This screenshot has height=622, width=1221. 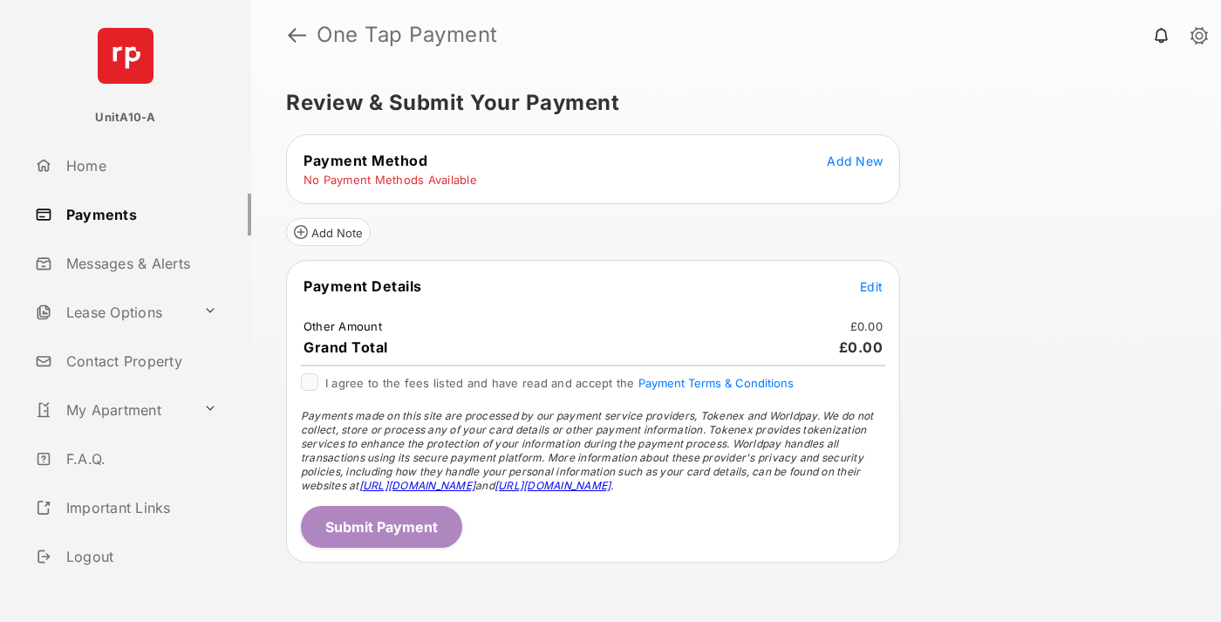 I want to click on td: Other Amount, so click(x=343, y=326).